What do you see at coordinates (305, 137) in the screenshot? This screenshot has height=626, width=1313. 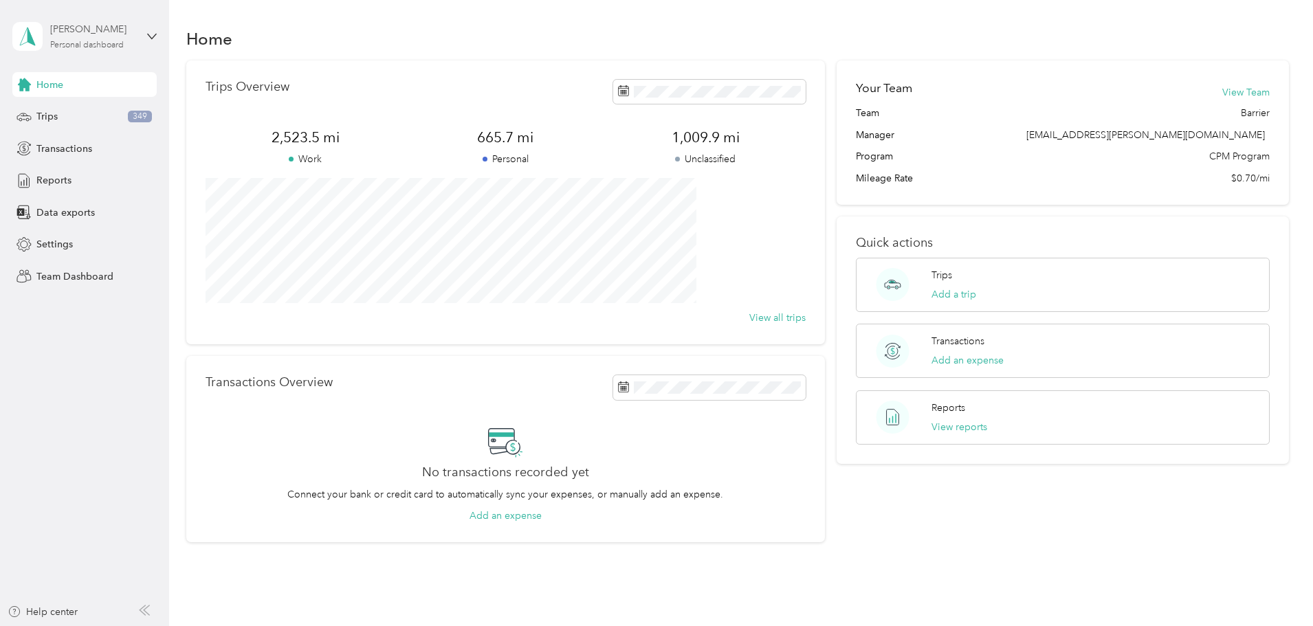 I see `span: 2,523.5 mi` at bounding box center [305, 137].